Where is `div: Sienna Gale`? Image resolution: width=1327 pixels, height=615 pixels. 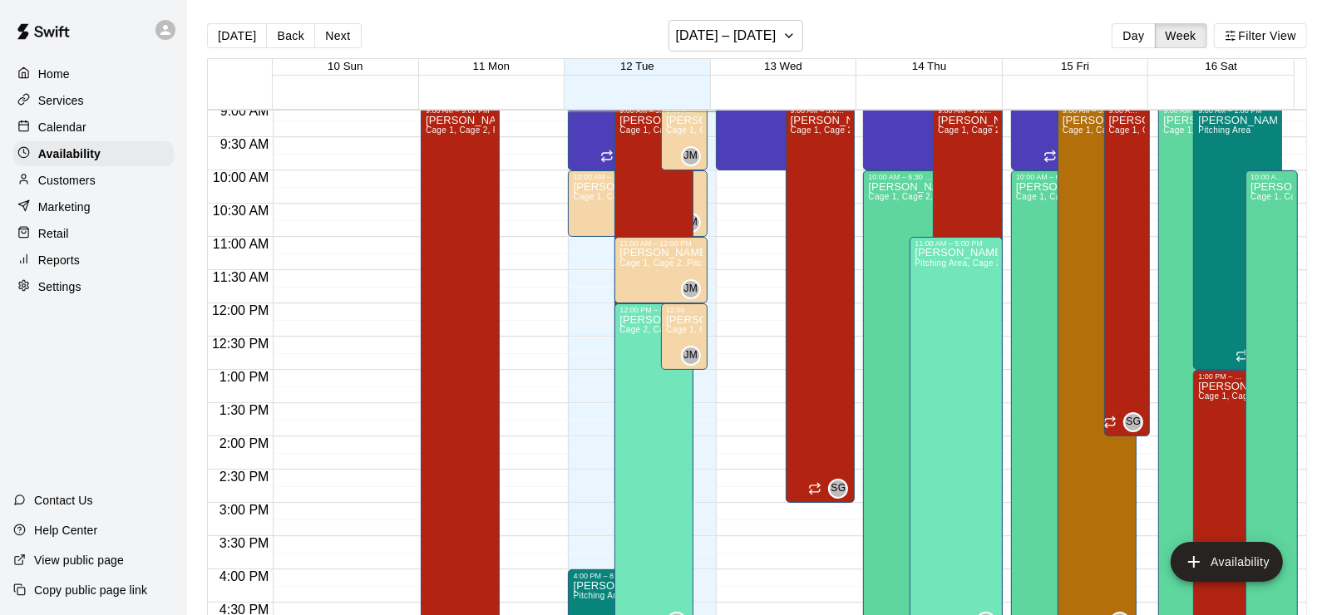
div: Sienna Gale is located at coordinates (1134, 423).